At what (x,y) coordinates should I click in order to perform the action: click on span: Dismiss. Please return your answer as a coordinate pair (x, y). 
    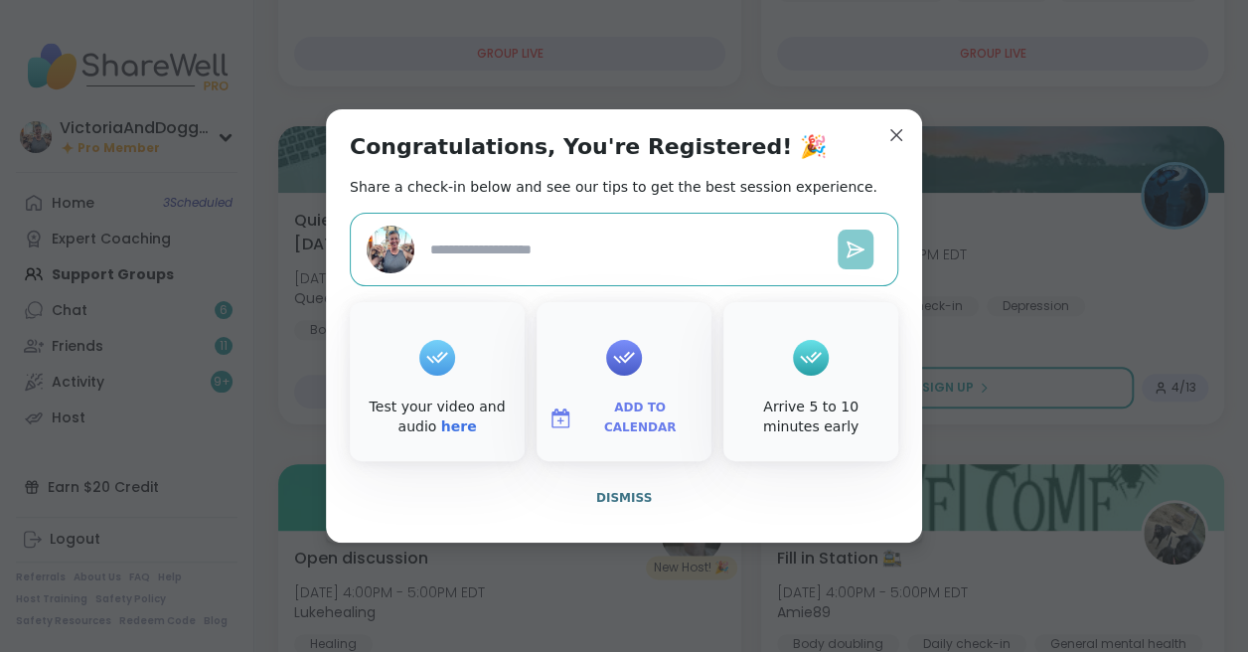
    Looking at the image, I should click on (624, 498).